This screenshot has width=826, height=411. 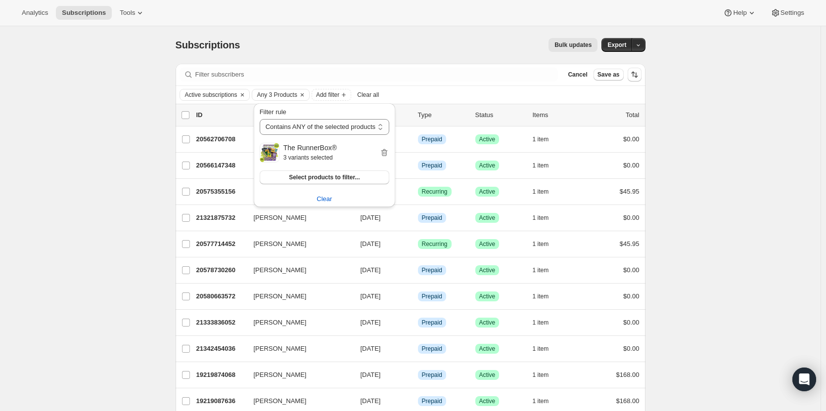 What do you see at coordinates (324, 177) in the screenshot?
I see `span: Select products to filter...` at bounding box center [324, 177].